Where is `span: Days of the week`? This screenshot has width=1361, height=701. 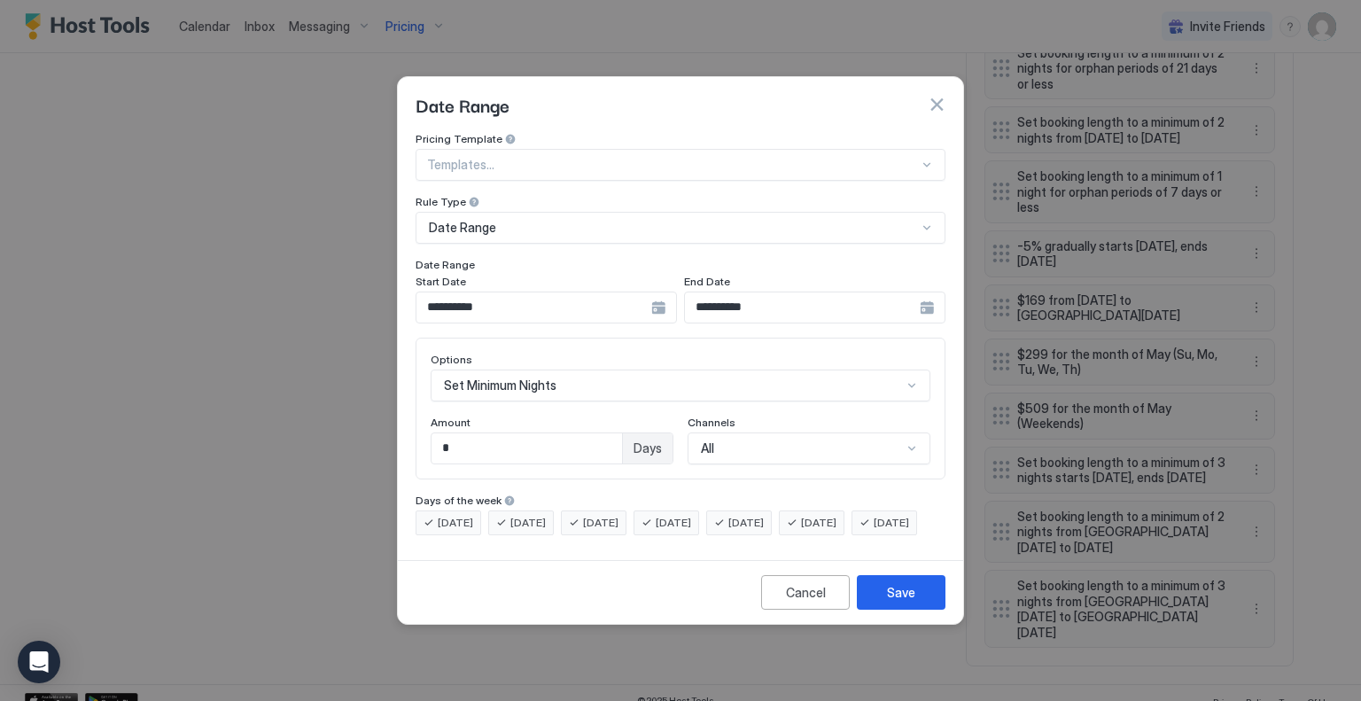 span: Days of the week is located at coordinates (458, 500).